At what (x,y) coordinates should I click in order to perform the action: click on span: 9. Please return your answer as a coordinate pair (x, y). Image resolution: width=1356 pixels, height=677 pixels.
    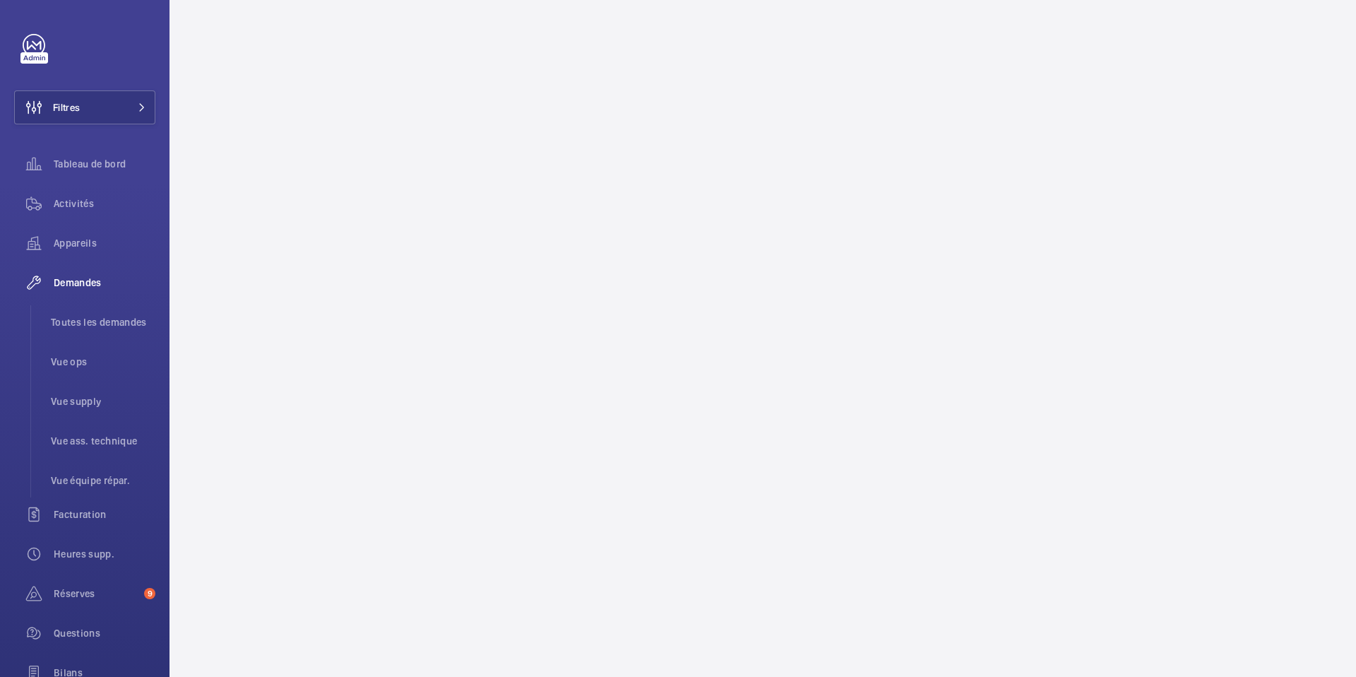
    Looking at the image, I should click on (150, 593).